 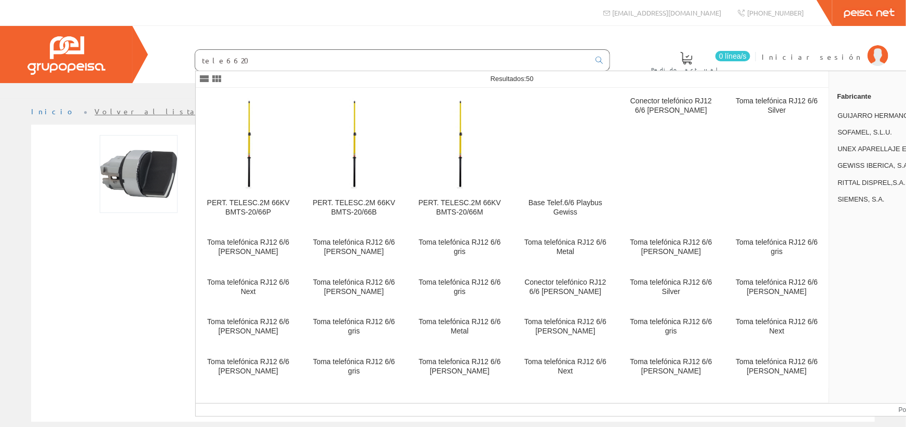 What do you see at coordinates (354, 158) in the screenshot?
I see `a: PERT. TELESC.2M 66KV BMTS-20/66B PERT. TELESC.2M 66KV BMTS-20/66B` at bounding box center [354, 158].